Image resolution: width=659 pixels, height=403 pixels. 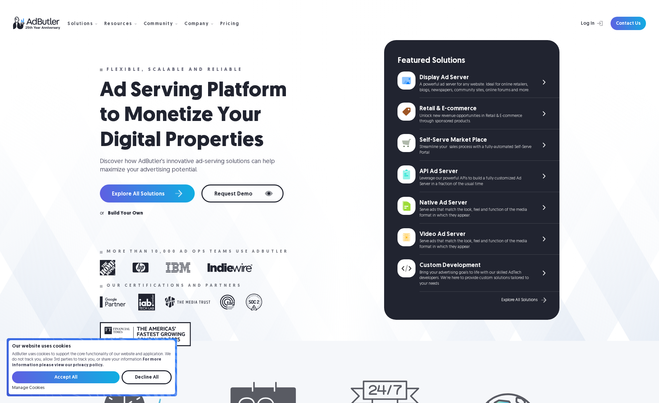 I want to click on p: AdButler uses cookies to support the core functionality of our website and application. We do not..., so click(x=92, y=360).